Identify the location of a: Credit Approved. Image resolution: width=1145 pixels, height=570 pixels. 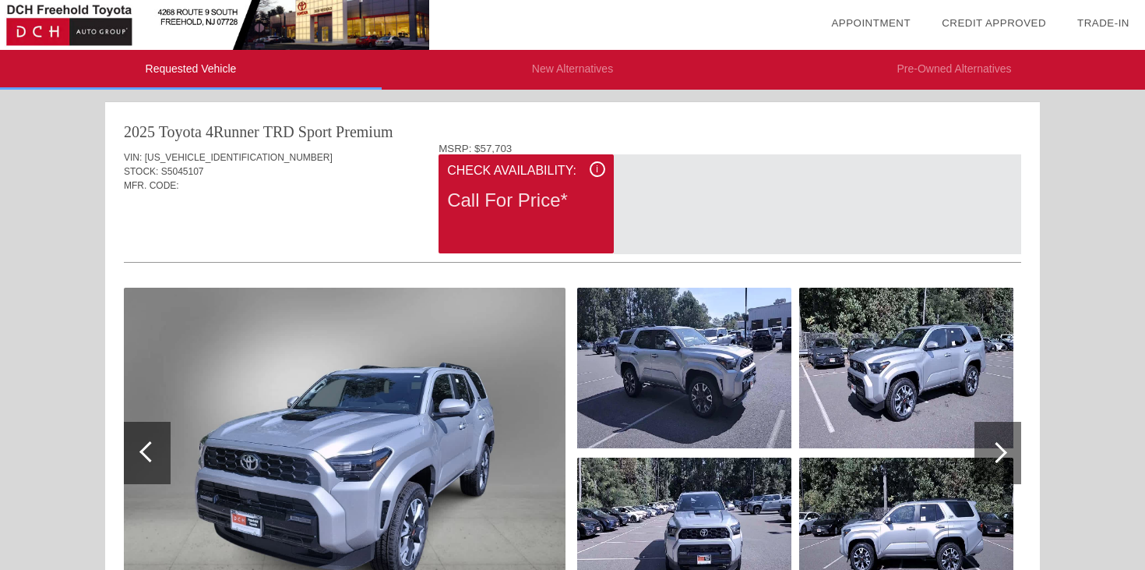
(994, 23).